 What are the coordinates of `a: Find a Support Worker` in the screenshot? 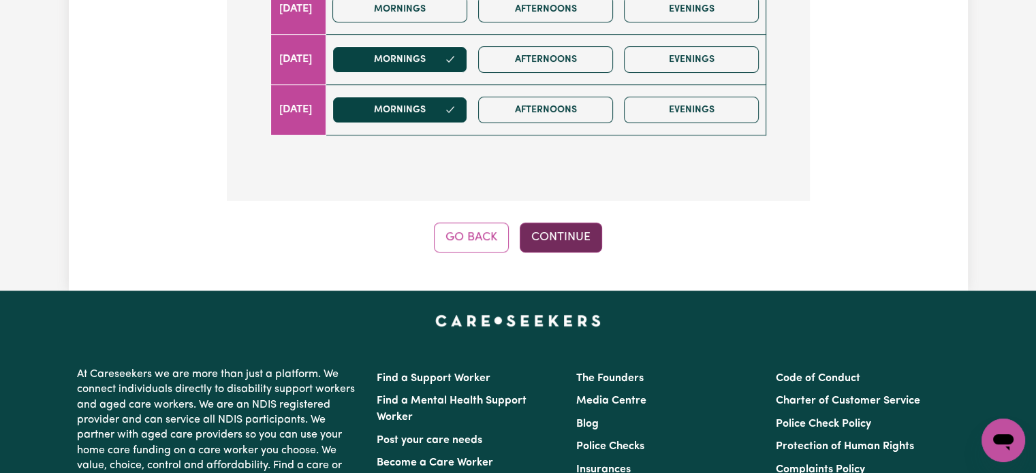 It's located at (433, 379).